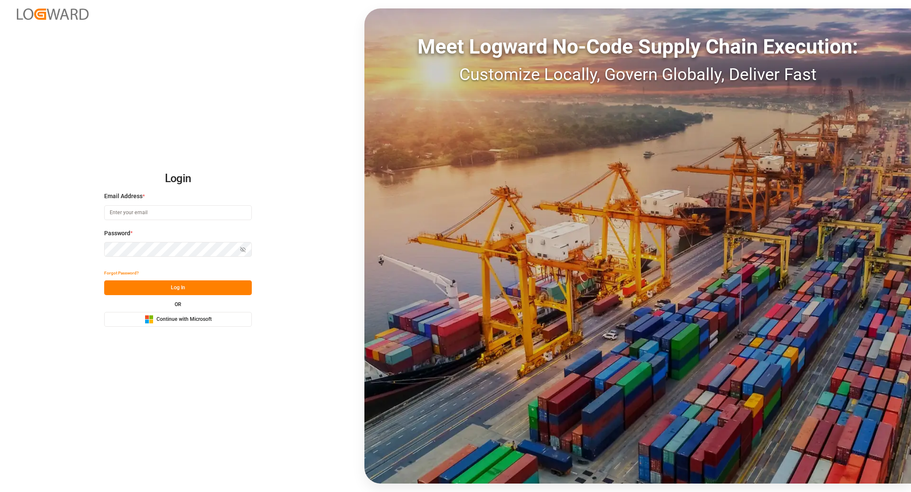  Describe the element at coordinates (53, 14) in the screenshot. I see `img: Logward_new_orange.png` at that location.